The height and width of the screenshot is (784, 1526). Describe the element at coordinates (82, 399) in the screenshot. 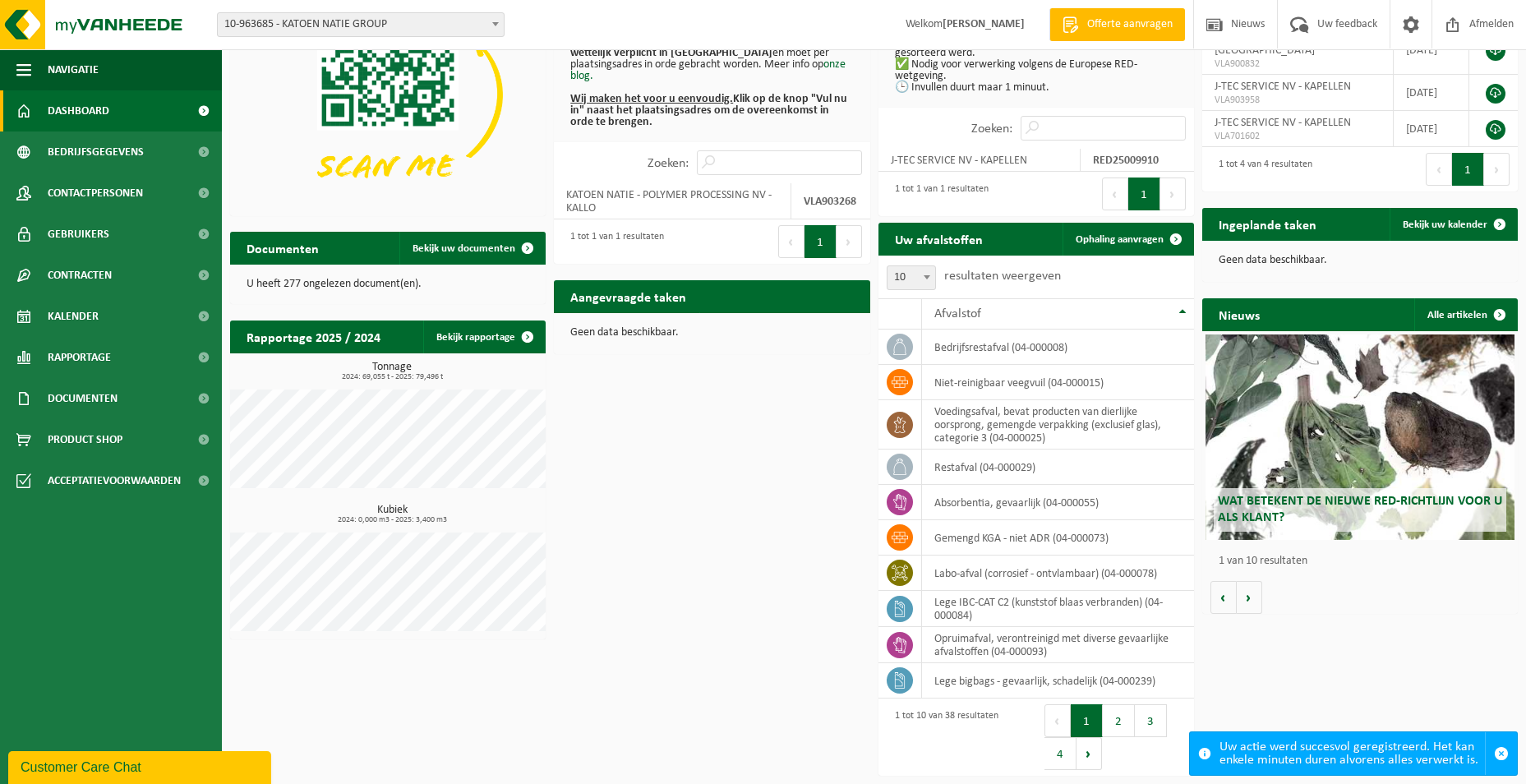

I see `span: Documenten` at that location.